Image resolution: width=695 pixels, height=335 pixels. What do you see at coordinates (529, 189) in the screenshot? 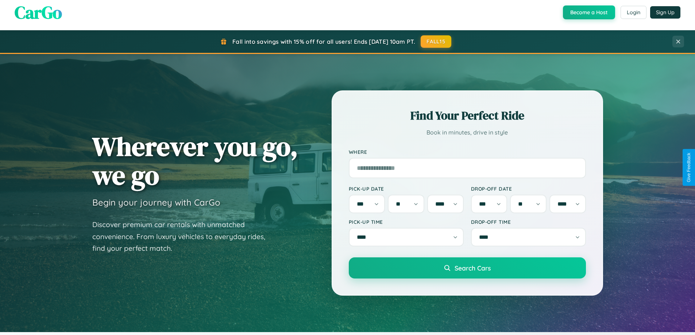
I see `label: Drop-off Date` at bounding box center [529, 189].